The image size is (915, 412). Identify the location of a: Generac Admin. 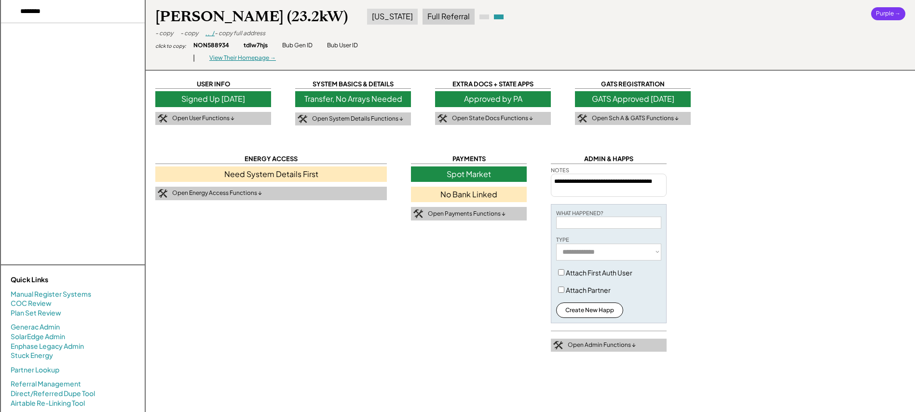
(35, 327).